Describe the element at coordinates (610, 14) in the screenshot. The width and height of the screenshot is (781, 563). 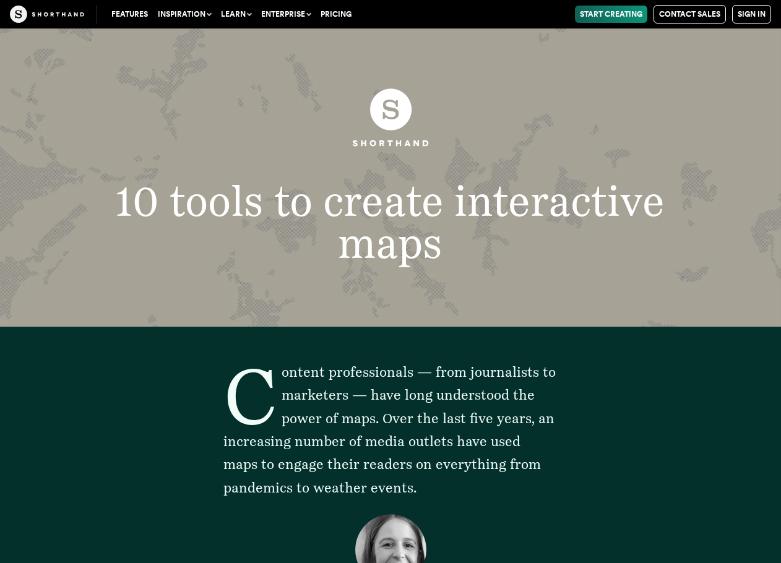
I see `a: Start Creating` at that location.